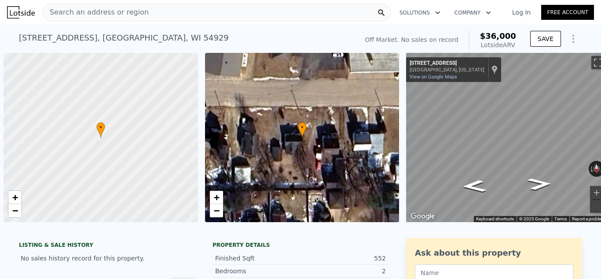 Image resolution: width=601 pixels, height=279 pixels. I want to click on div: LISTING & SALE HISTORY, so click(107, 246).